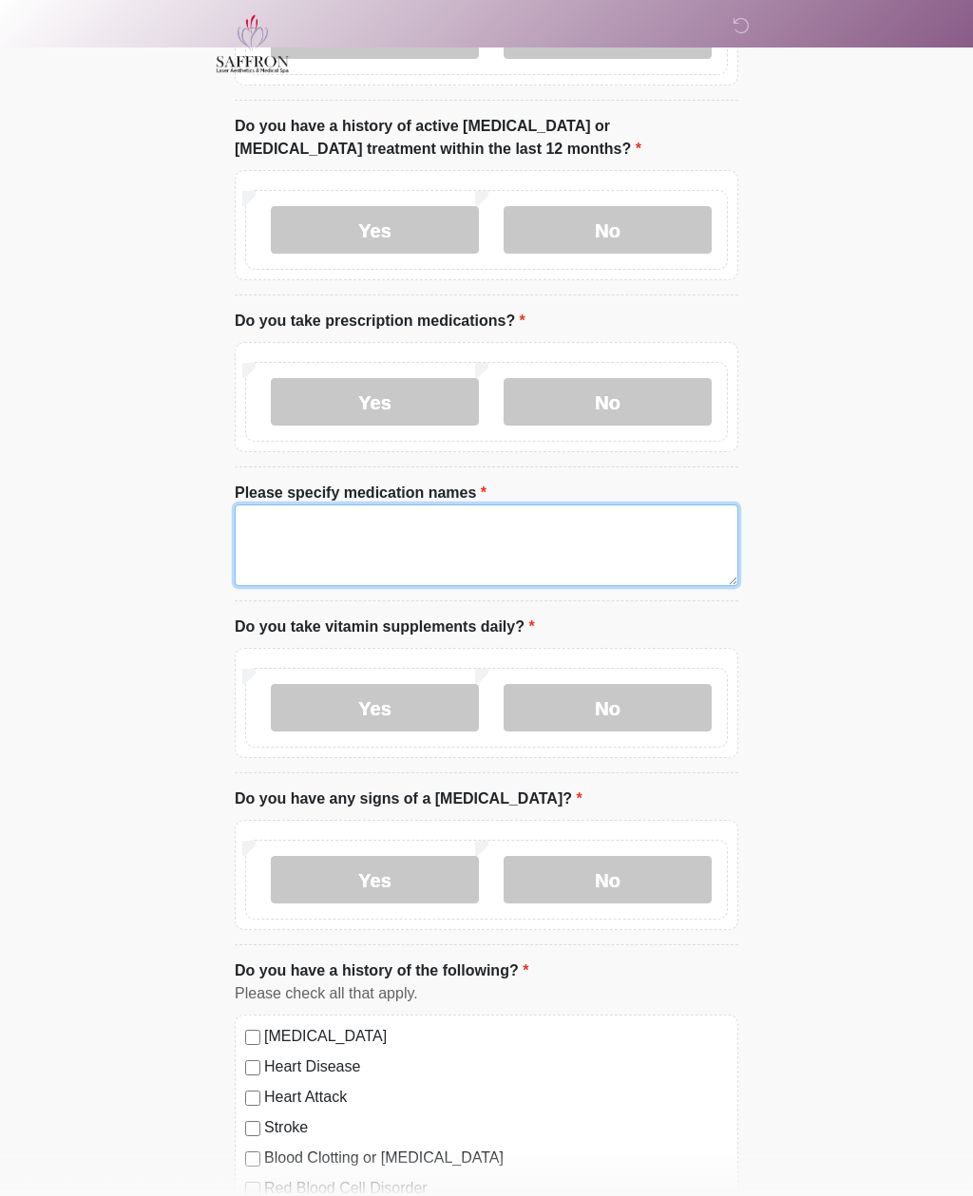 The width and height of the screenshot is (973, 1196). I want to click on label: Do you take vitamin supplements daily?, so click(385, 627).